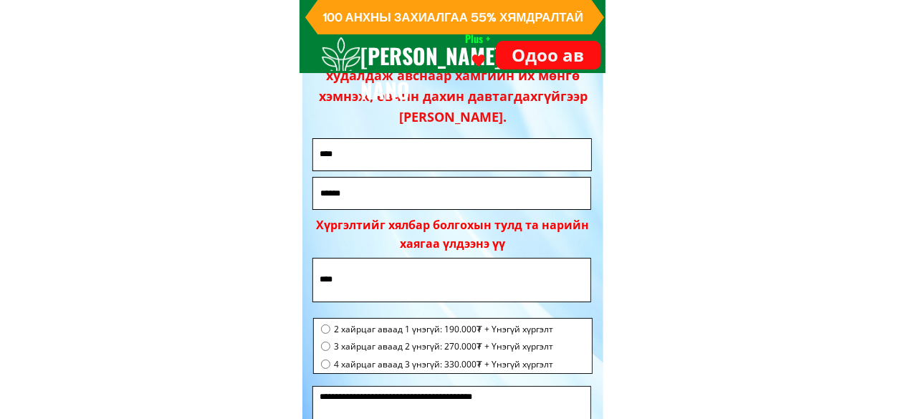 This screenshot has width=905, height=419. I want to click on span: 4 хайрцаг аваад 3 үнэгүй: 330.000₮ + Үнэгүй хүргэлт, so click(444, 364).